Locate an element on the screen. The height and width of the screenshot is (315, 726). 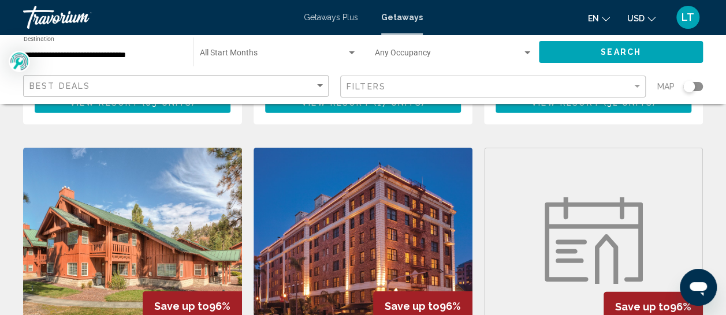
span: Best Deals is located at coordinates (59, 86).